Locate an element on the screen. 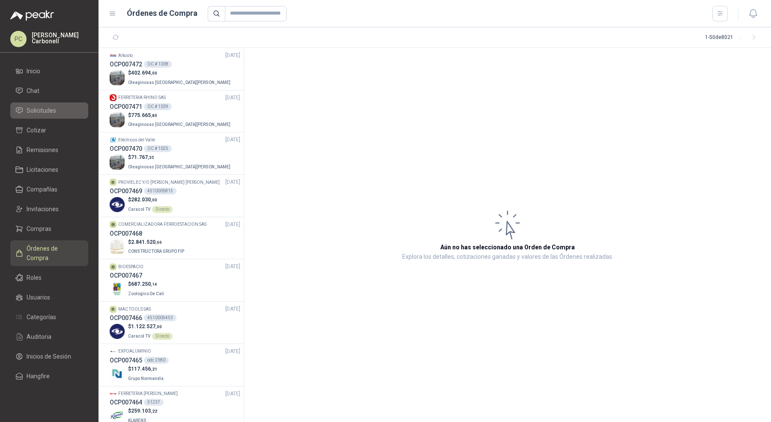 This screenshot has height=422, width=771. span: Chat is located at coordinates (33, 91).